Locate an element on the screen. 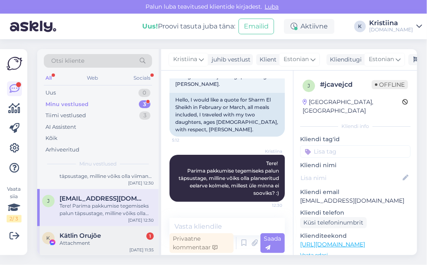 The width and height of the screenshot is (427, 265). p: Kliendi email is located at coordinates (355, 192).